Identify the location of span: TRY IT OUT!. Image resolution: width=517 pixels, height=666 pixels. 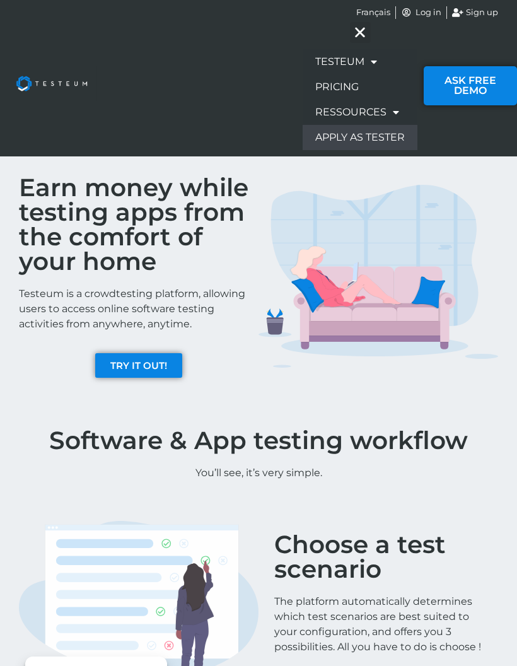
(139, 365).